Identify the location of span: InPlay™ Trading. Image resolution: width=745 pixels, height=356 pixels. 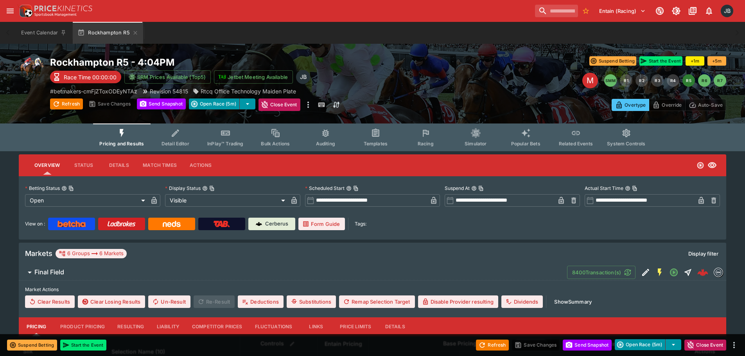
(225, 144).